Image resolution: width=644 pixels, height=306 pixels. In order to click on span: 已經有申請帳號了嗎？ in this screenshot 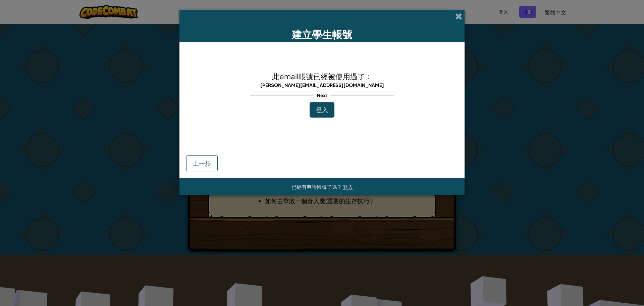, I will do `click(317, 186)`.